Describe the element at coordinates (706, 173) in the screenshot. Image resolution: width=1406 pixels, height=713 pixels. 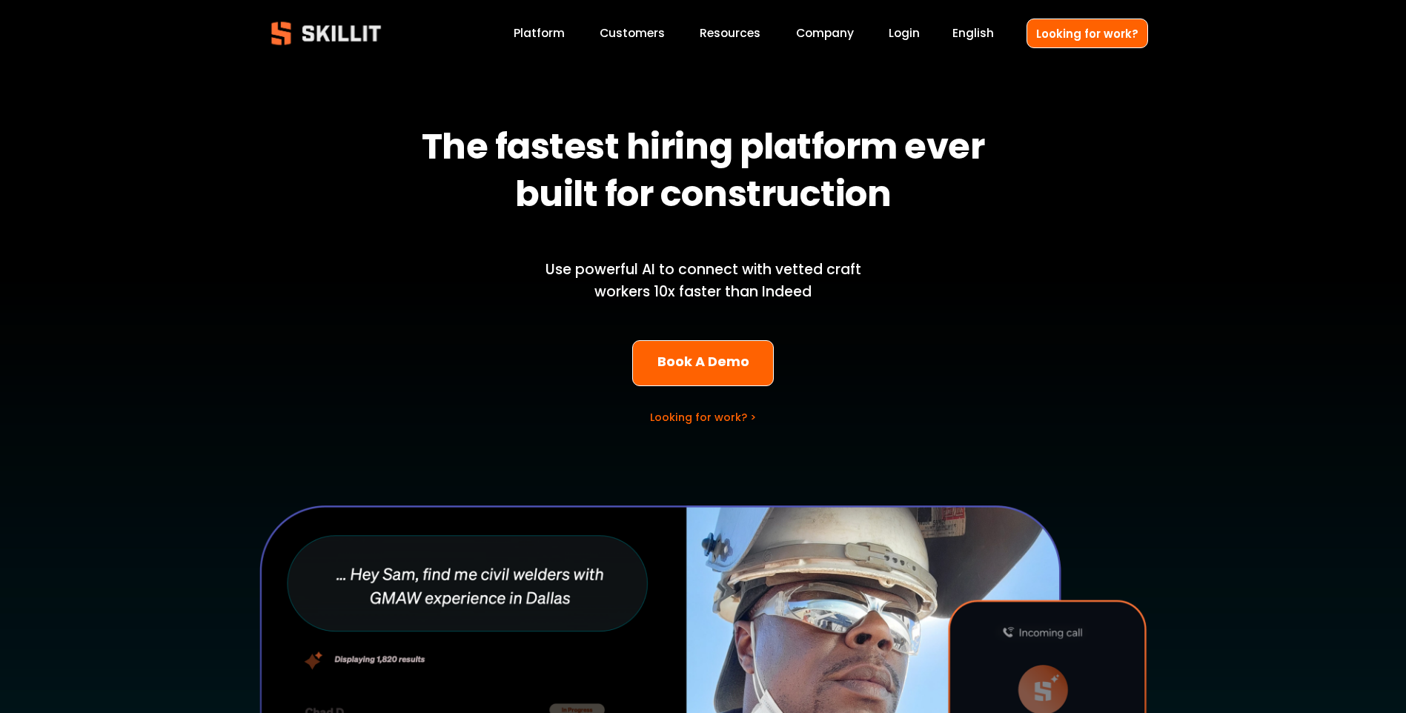
I see `strong: The fastest hiring platform ever built for construction` at that location.